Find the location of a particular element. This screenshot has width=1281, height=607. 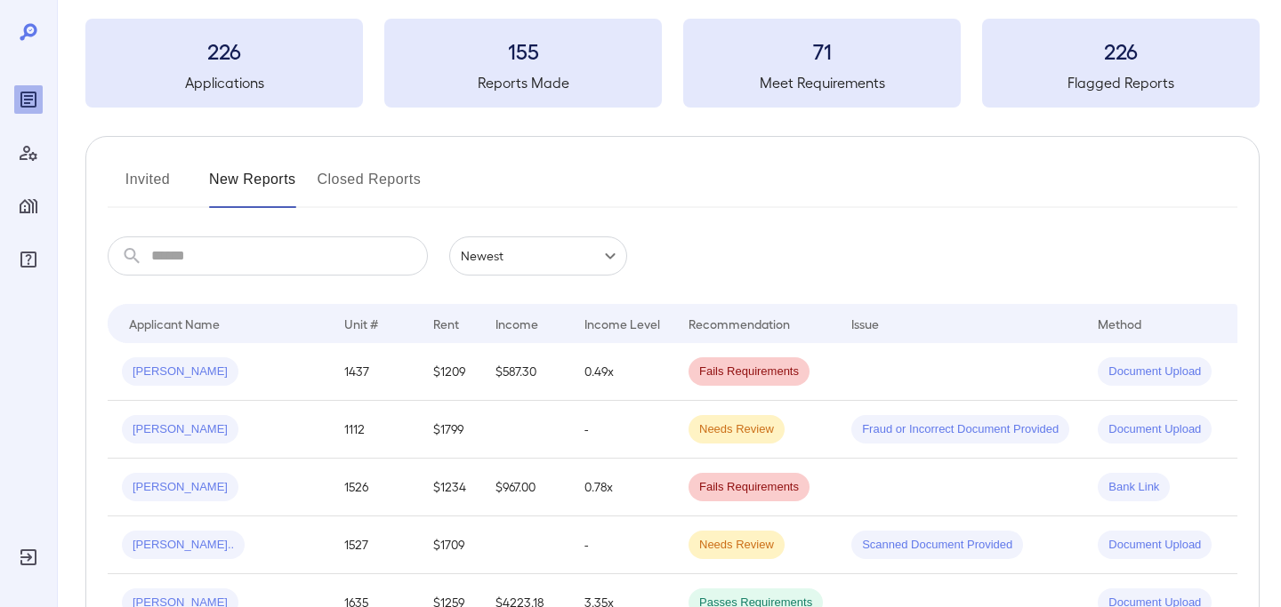

div: FAQ is located at coordinates (28, 260).